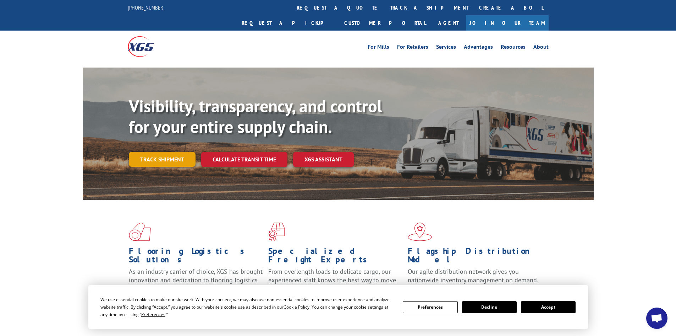 The width and height of the screenshot is (676, 336). What do you see at coordinates (196, 279) in the screenshot?
I see `span: As an industry carrier of choice, XGS has brought innovation and dedication to flooring logistics...` at bounding box center [196, 279].